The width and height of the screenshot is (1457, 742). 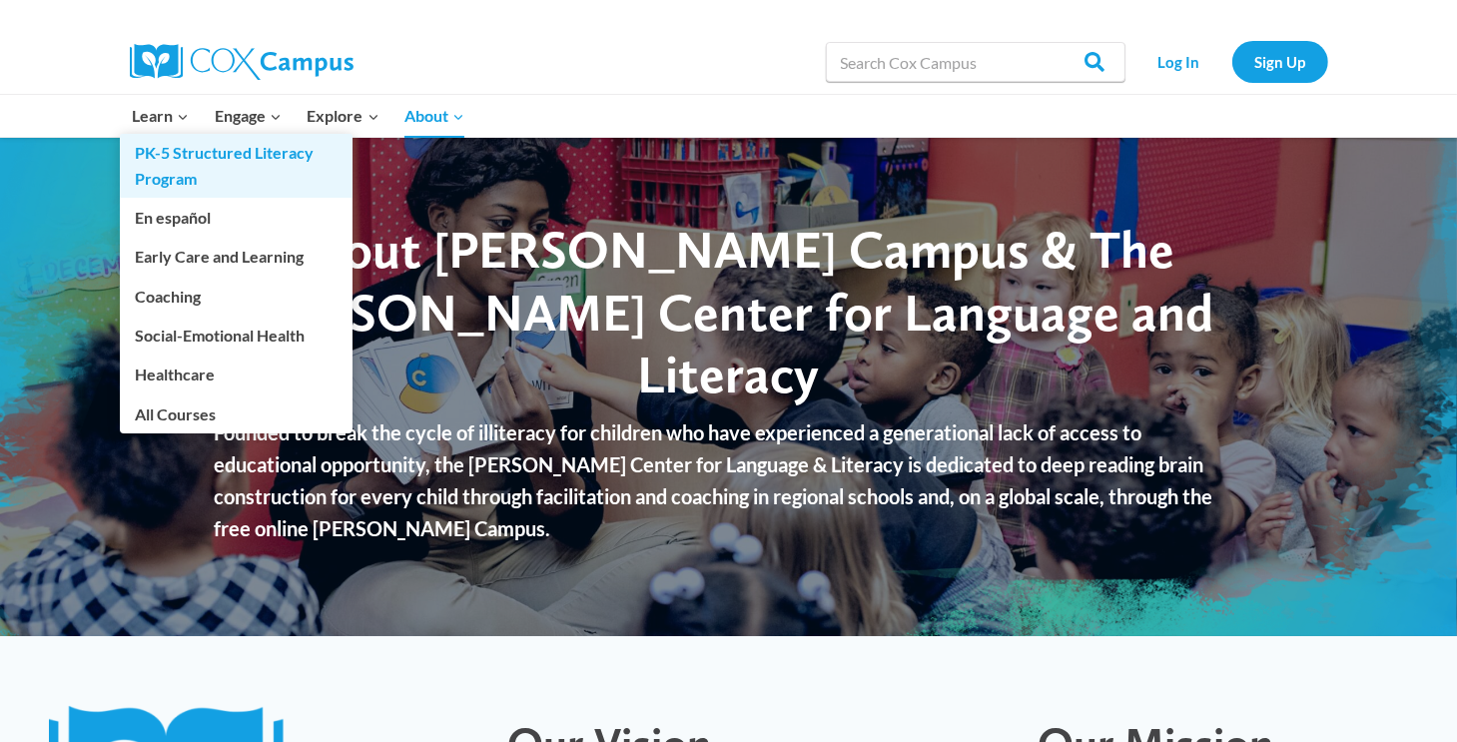 What do you see at coordinates (242, 62) in the screenshot?
I see `img: Cox Campus` at bounding box center [242, 62].